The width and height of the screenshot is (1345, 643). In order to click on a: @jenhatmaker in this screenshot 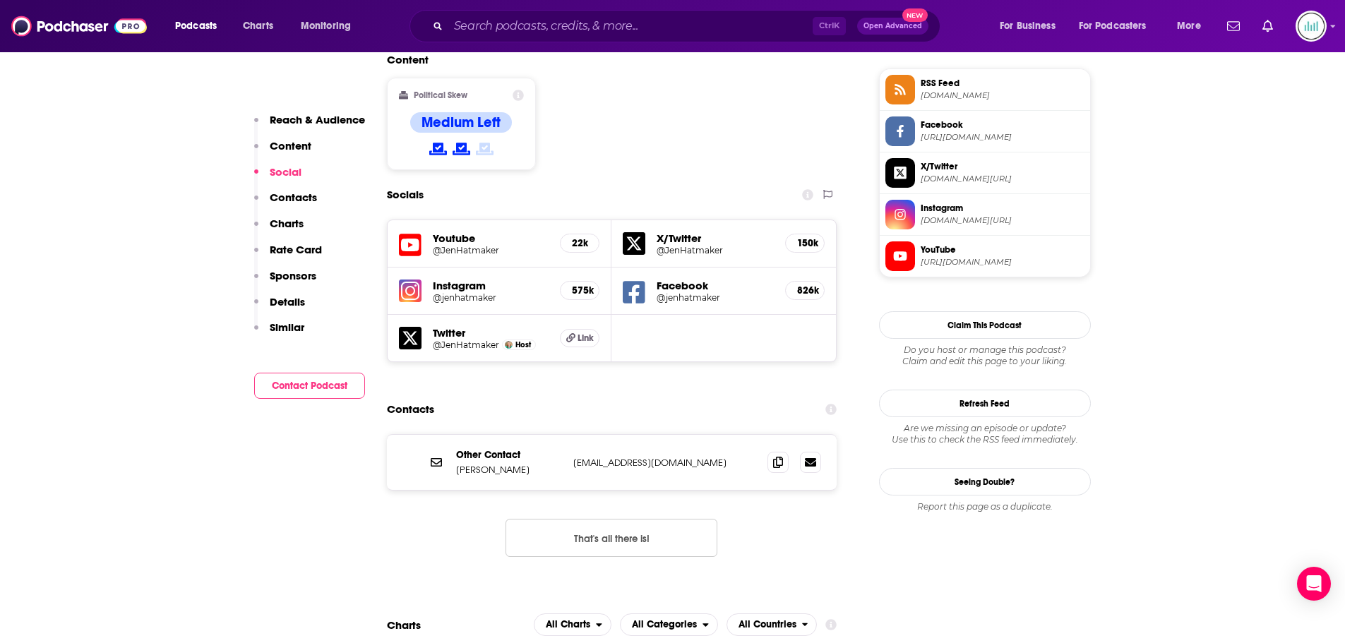, I will do `click(715, 297)`.